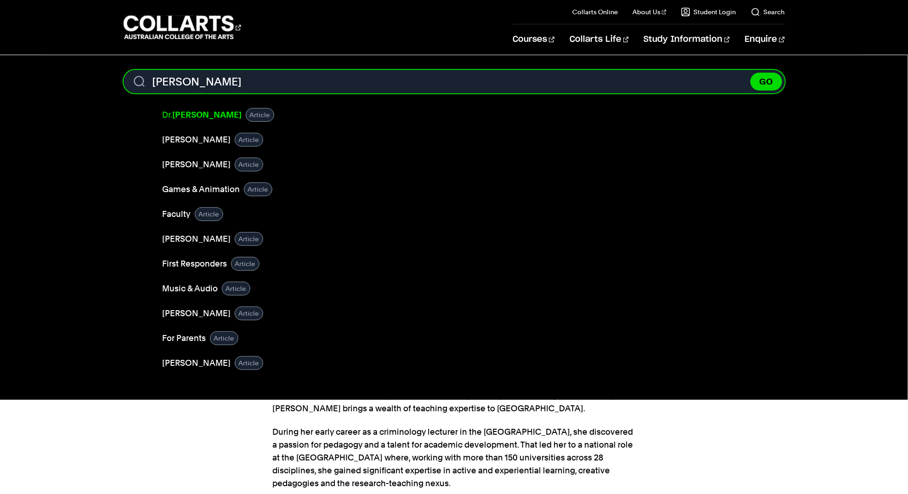 The width and height of the screenshot is (908, 494). What do you see at coordinates (195, 264) in the screenshot?
I see `a: First Responders` at bounding box center [195, 264].